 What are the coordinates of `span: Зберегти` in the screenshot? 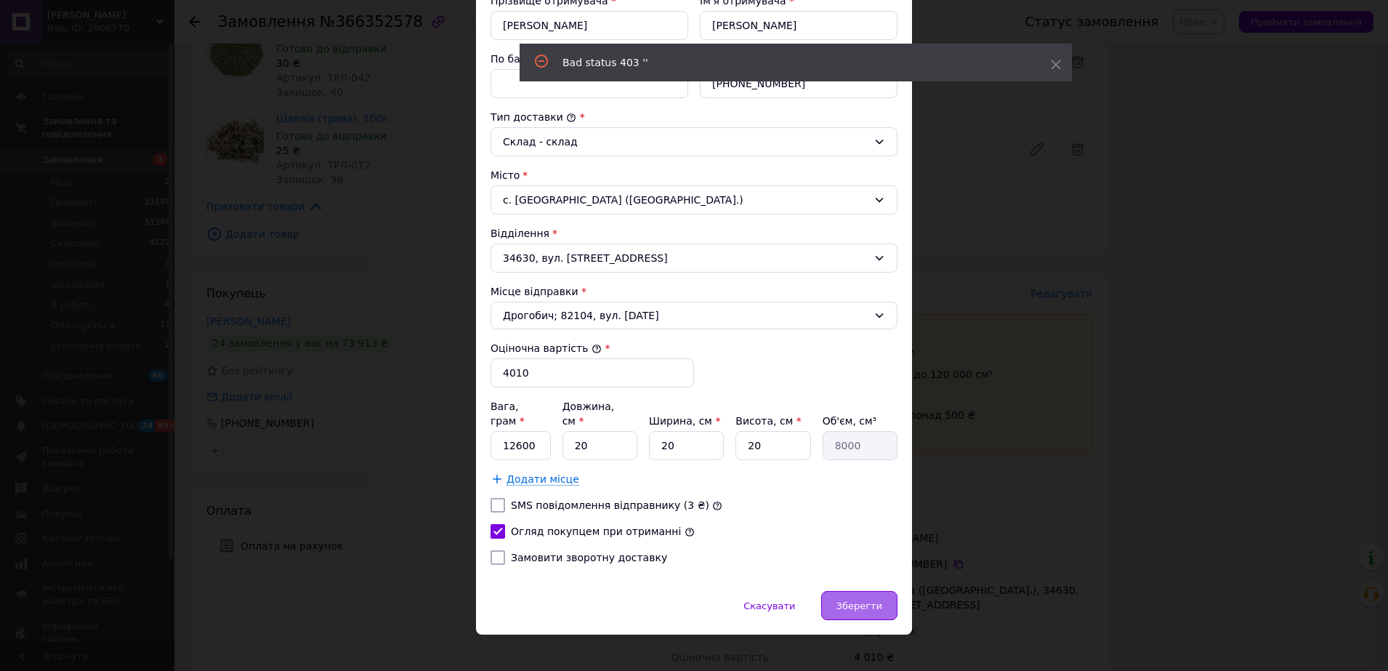 It's located at (859, 605).